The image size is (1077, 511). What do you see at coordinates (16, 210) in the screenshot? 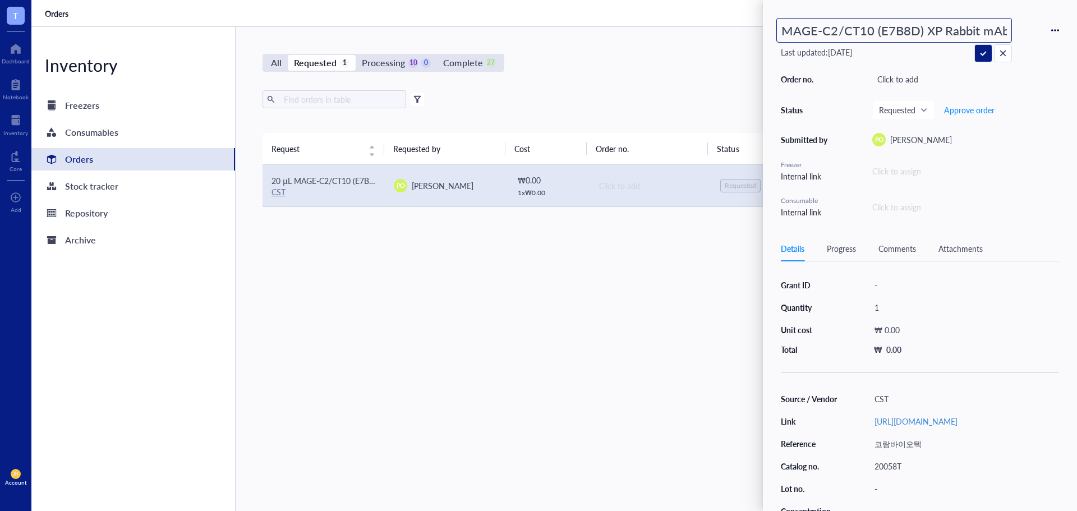
I see `div: Add` at bounding box center [16, 210].